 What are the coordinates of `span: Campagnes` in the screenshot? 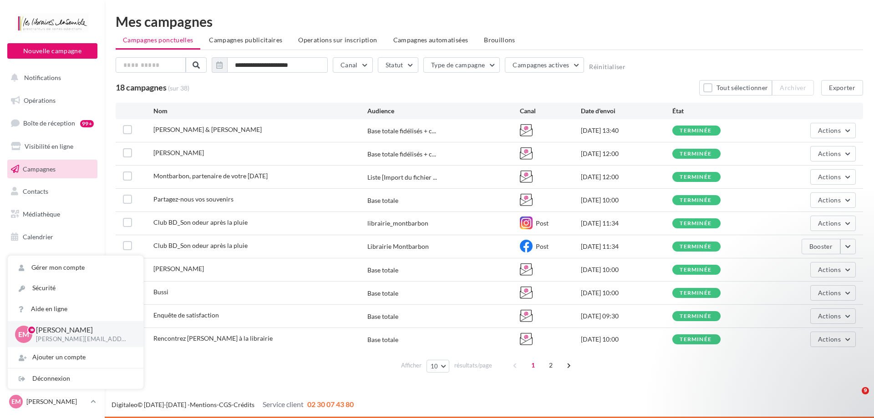 It's located at (39, 168).